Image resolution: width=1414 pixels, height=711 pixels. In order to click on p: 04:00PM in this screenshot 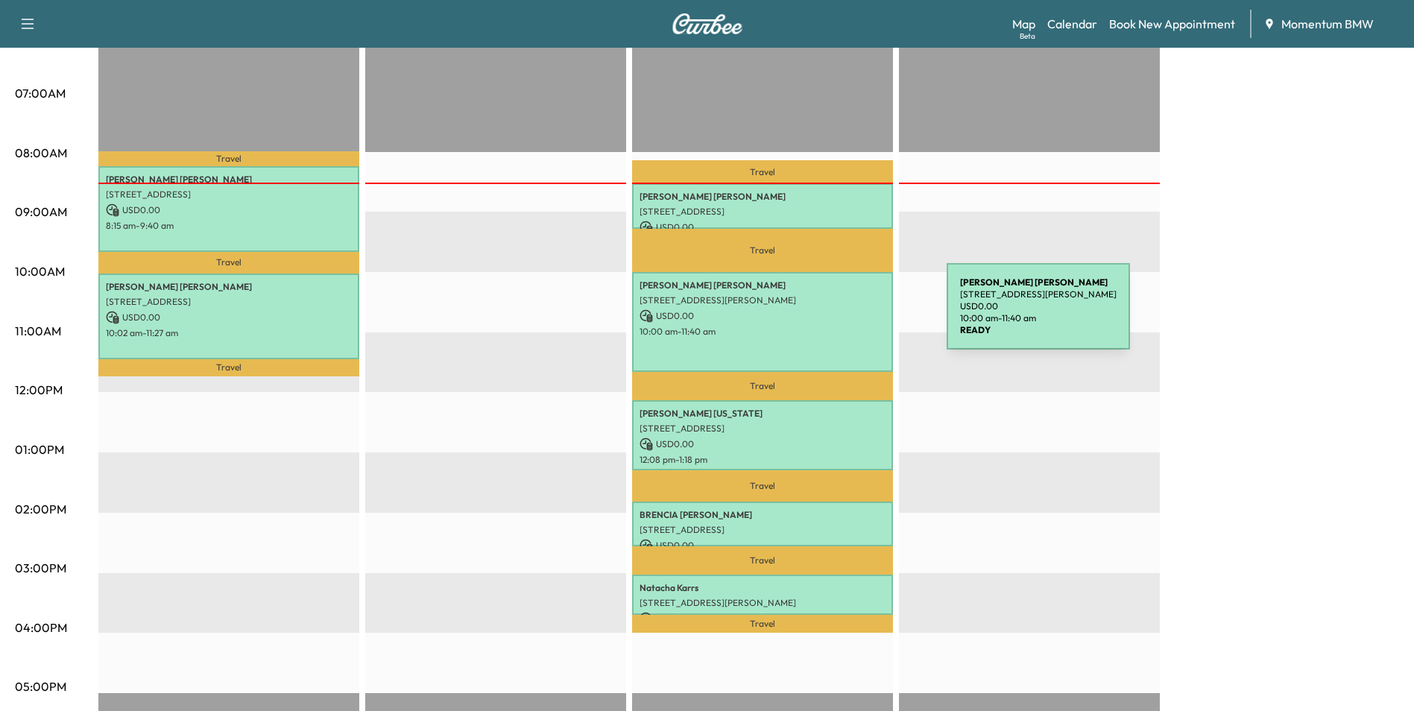, I will do `click(41, 628)`.